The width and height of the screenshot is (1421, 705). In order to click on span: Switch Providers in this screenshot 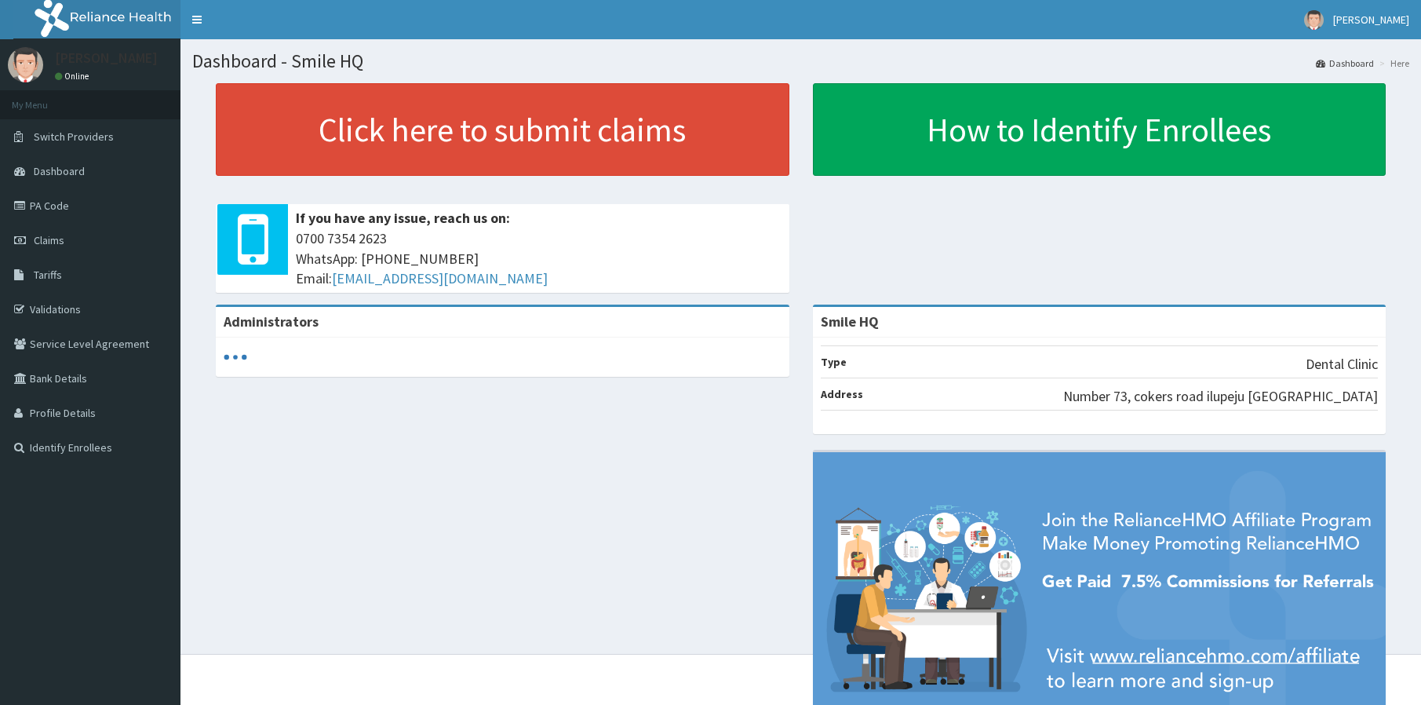, I will do `click(74, 137)`.